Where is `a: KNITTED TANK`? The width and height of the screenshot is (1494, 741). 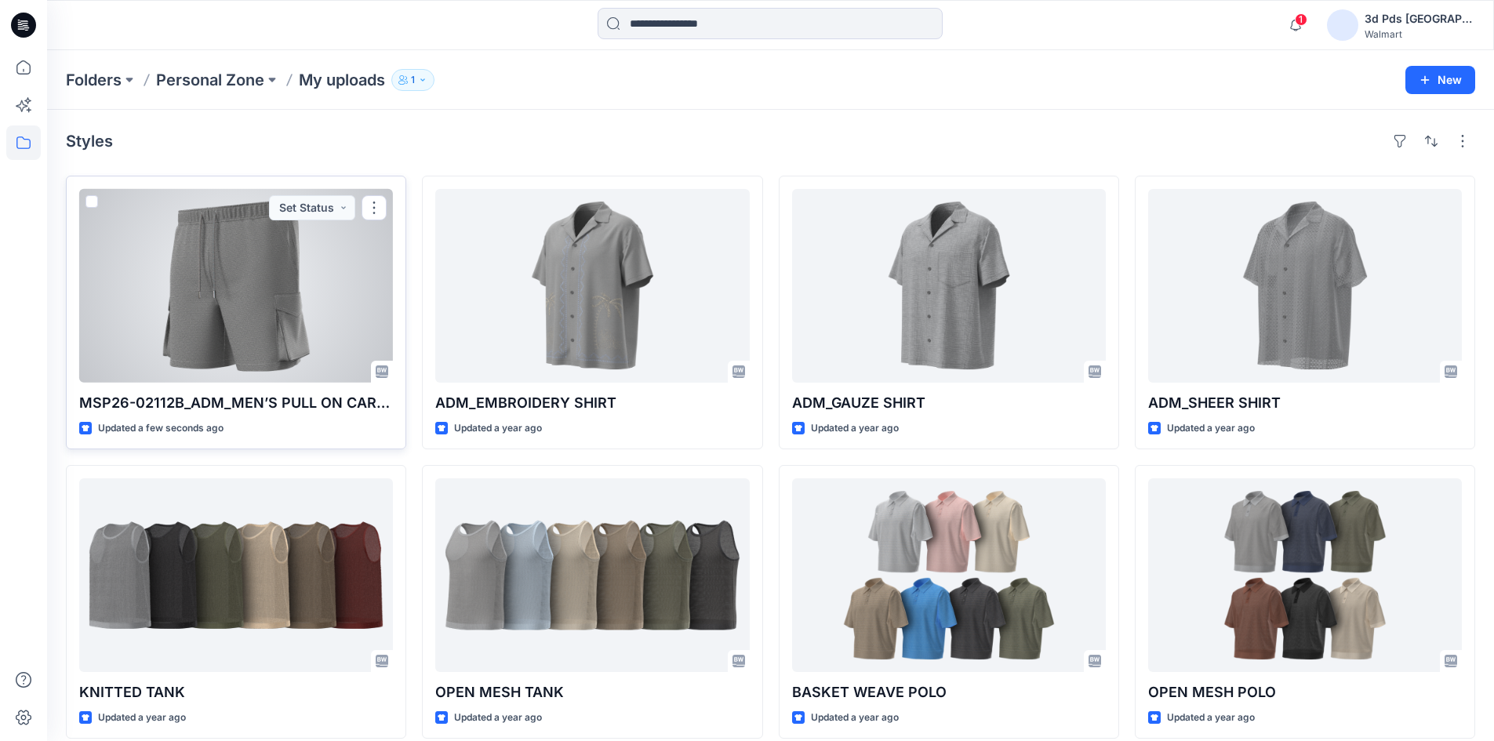
a: KNITTED TANK is located at coordinates (236, 575).